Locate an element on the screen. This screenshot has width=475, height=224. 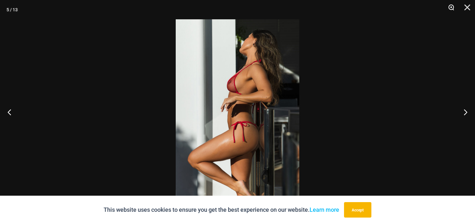
p: This website uses cookies to ensure you get the best experience on our website. is located at coordinates (221, 210).